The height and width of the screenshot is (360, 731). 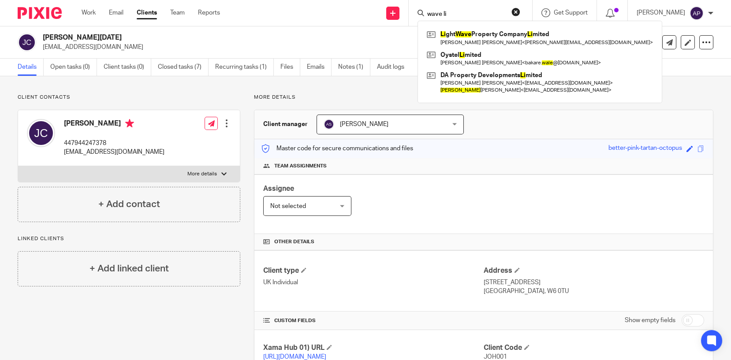 I want to click on input: Search, so click(x=466, y=15).